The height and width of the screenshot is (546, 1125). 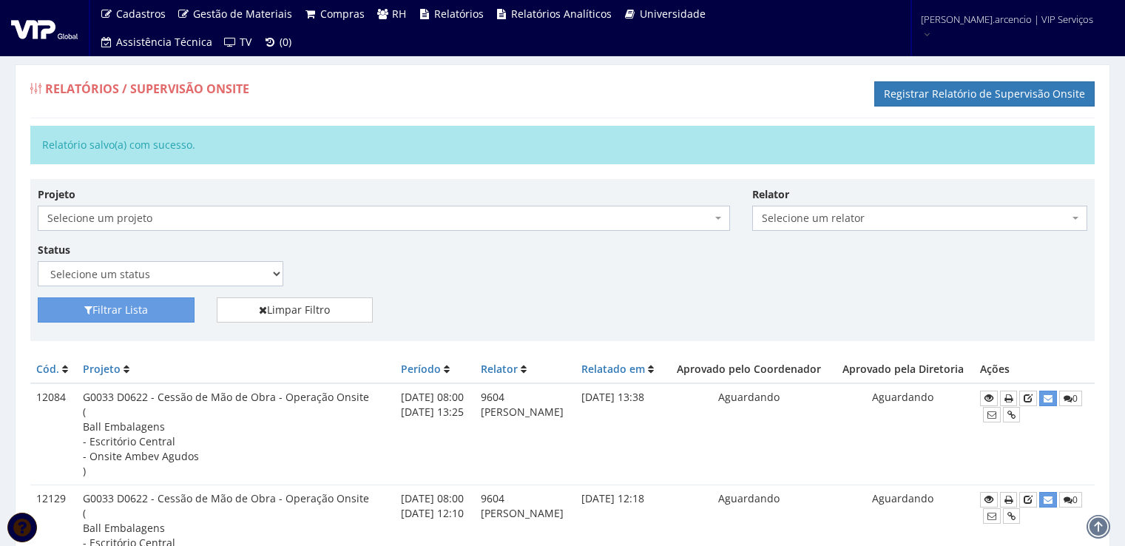 I want to click on label: Projeto, so click(x=56, y=195).